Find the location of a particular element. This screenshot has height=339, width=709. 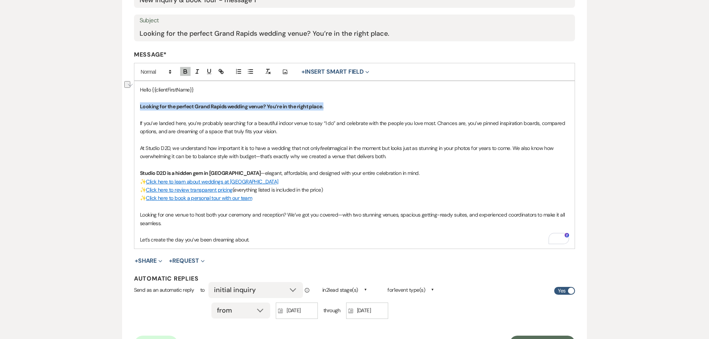

span: through is located at coordinates (332, 310).